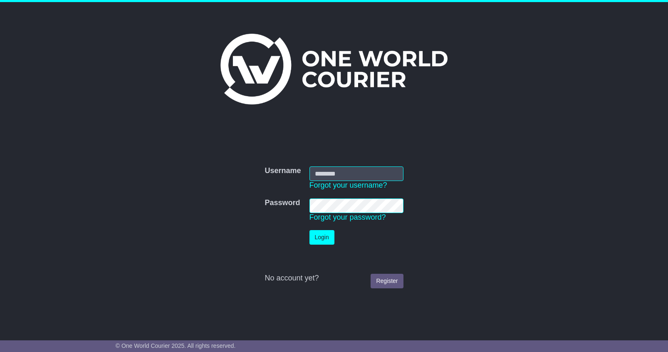  Describe the element at coordinates (348, 185) in the screenshot. I see `a: Forgot your username?` at that location.